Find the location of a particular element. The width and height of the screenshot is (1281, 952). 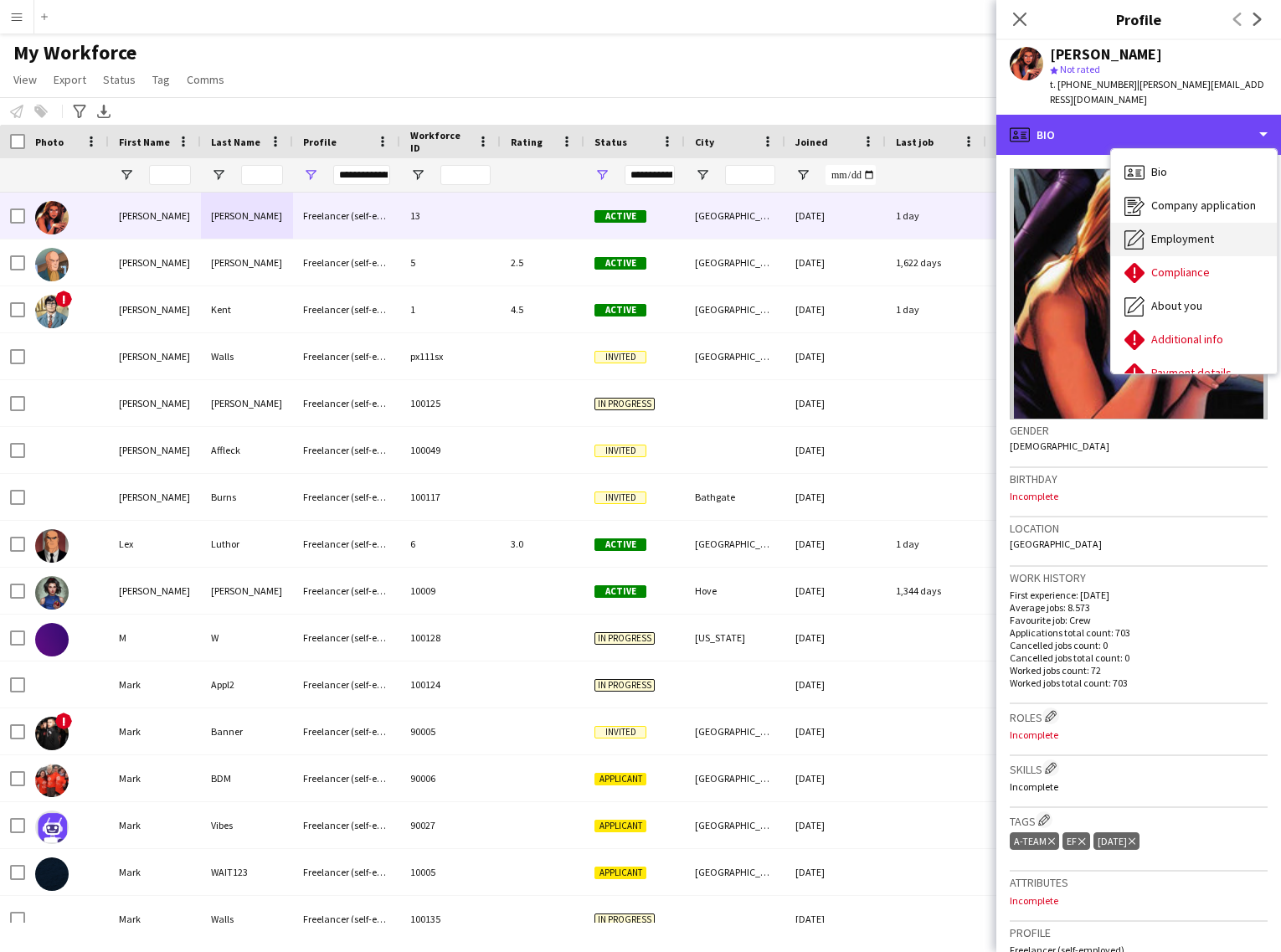

div: 1 day is located at coordinates (936, 309).